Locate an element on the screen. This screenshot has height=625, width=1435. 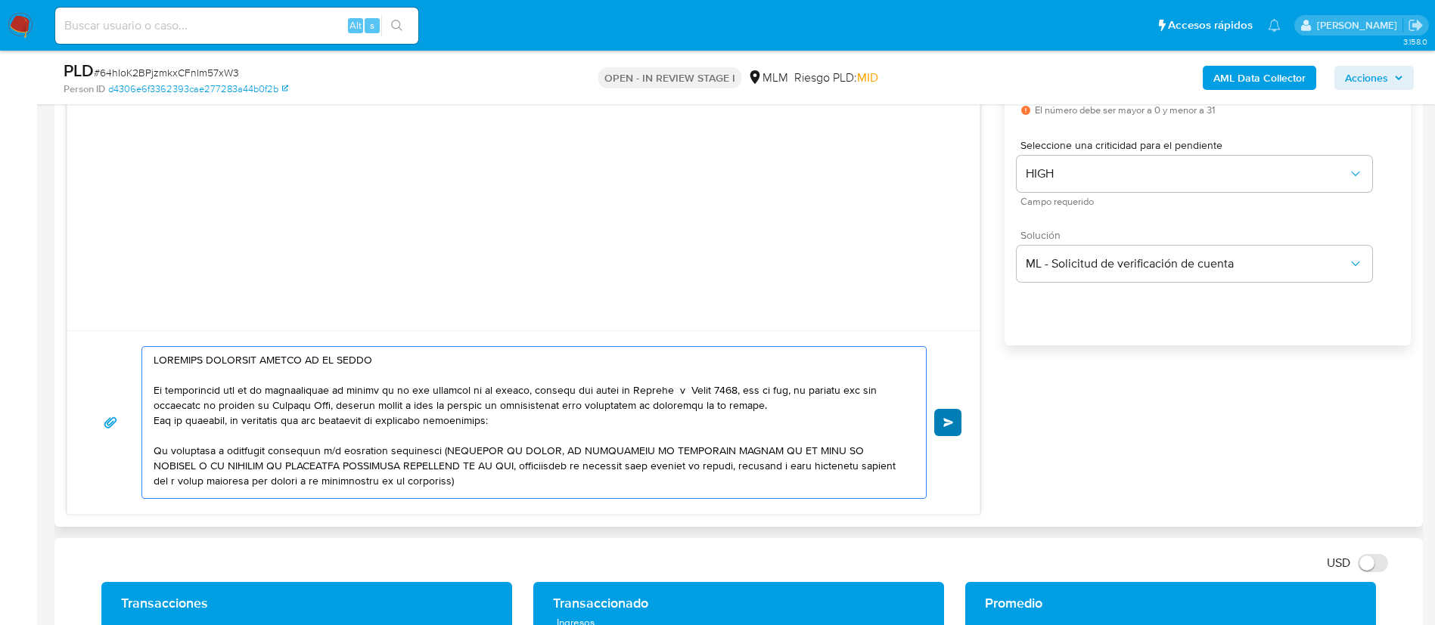
span: El número debe ser mayor a 0 y menor a 31 is located at coordinates (1125, 110).